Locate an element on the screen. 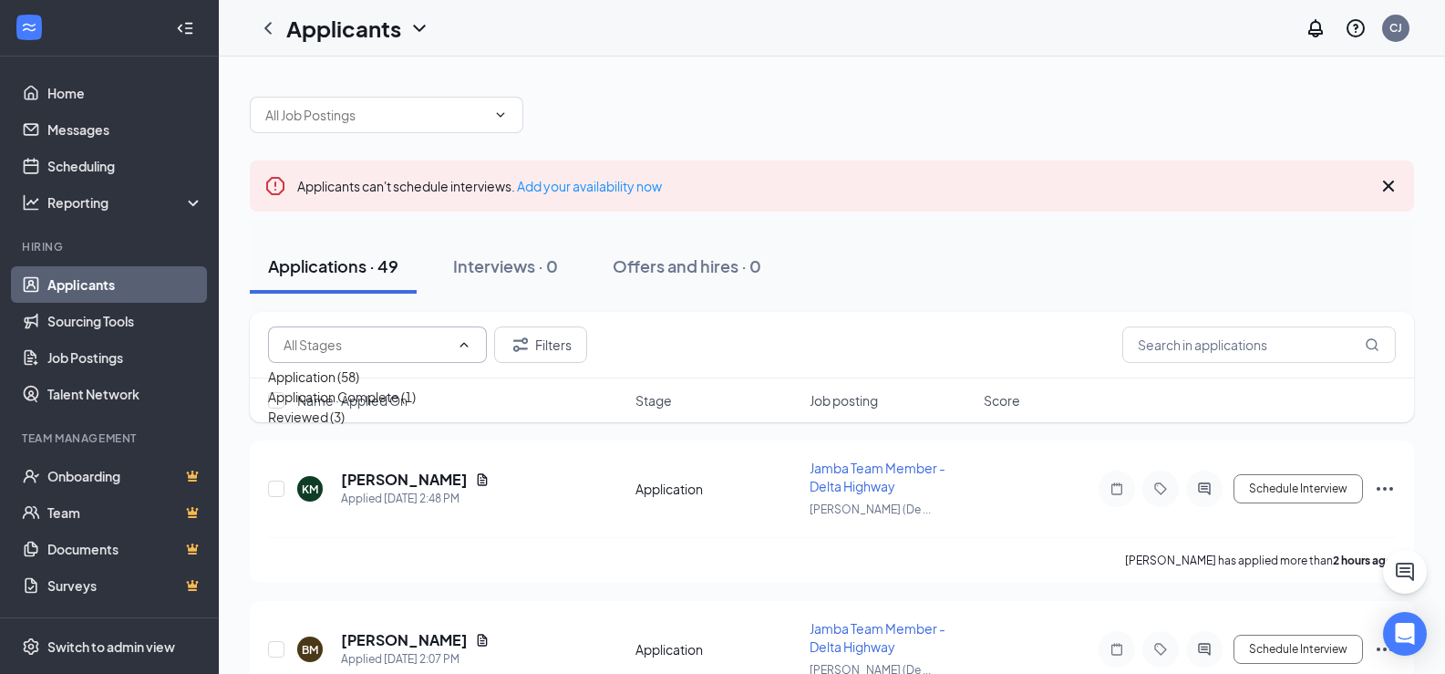 The image size is (1445, 674). a: Job Postings is located at coordinates (125, 357).